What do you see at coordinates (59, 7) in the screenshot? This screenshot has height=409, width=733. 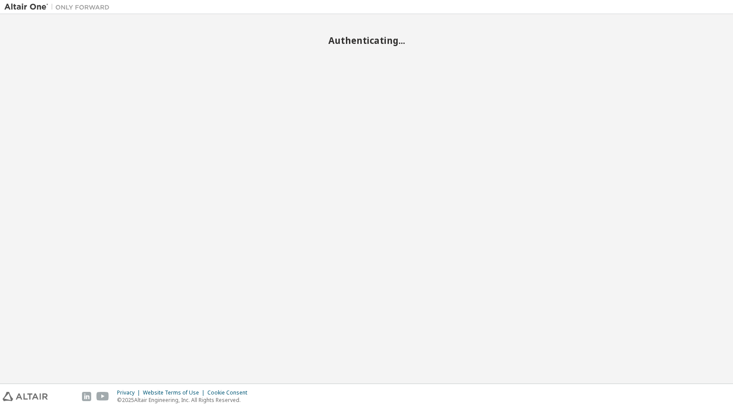 I see `img: Altair One` at bounding box center [59, 7].